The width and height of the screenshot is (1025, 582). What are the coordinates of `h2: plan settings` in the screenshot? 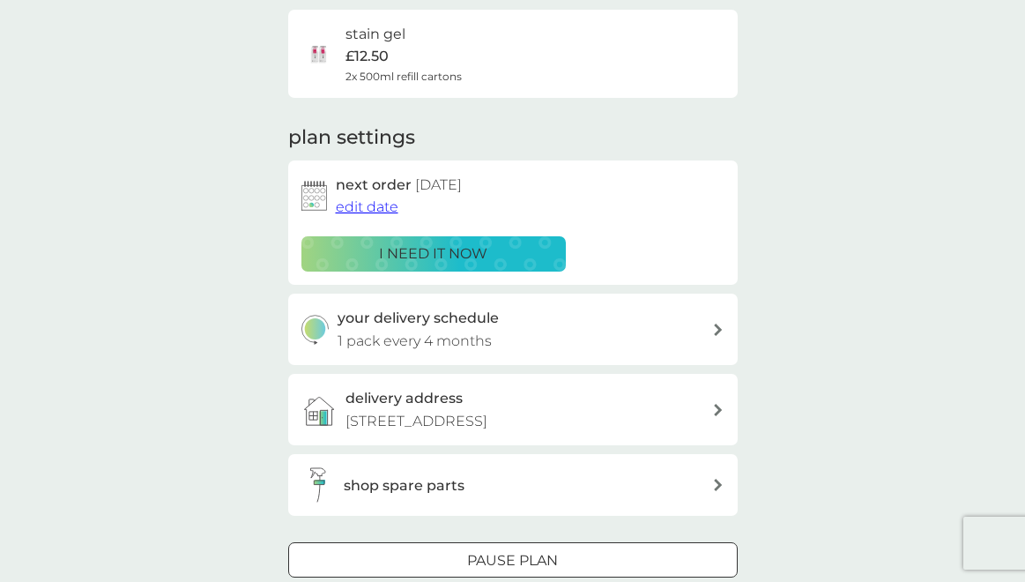 It's located at (352, 137).